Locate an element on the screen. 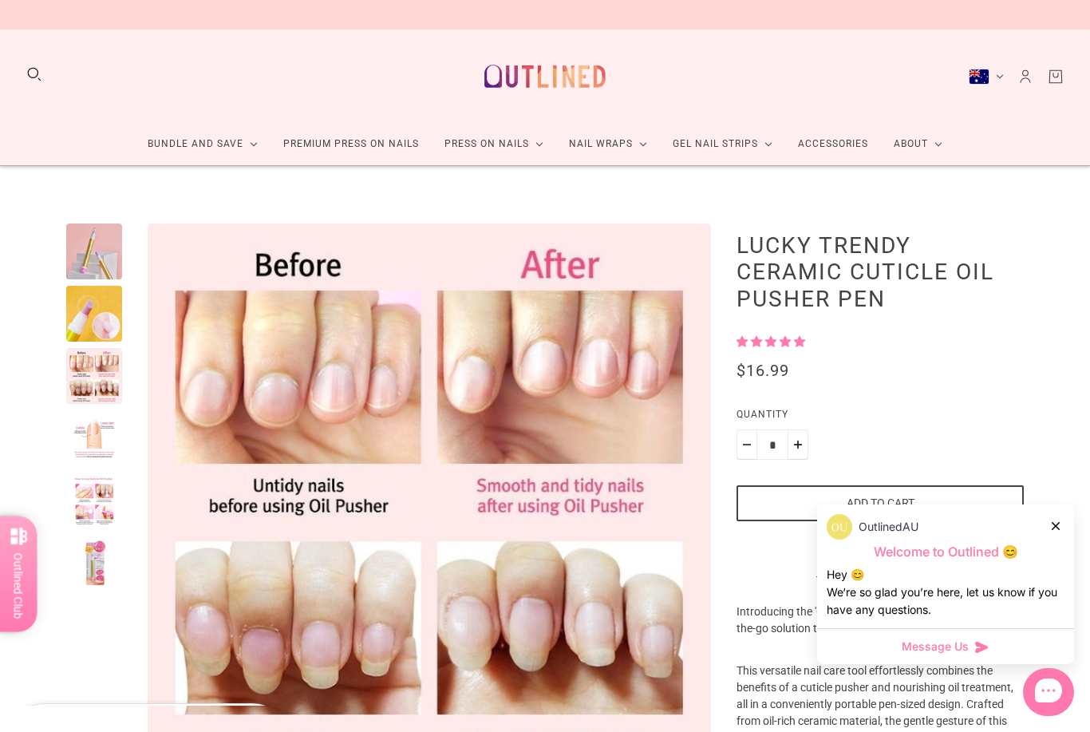 The height and width of the screenshot is (732, 1090). a: Nail Wraps is located at coordinates (608, 144).